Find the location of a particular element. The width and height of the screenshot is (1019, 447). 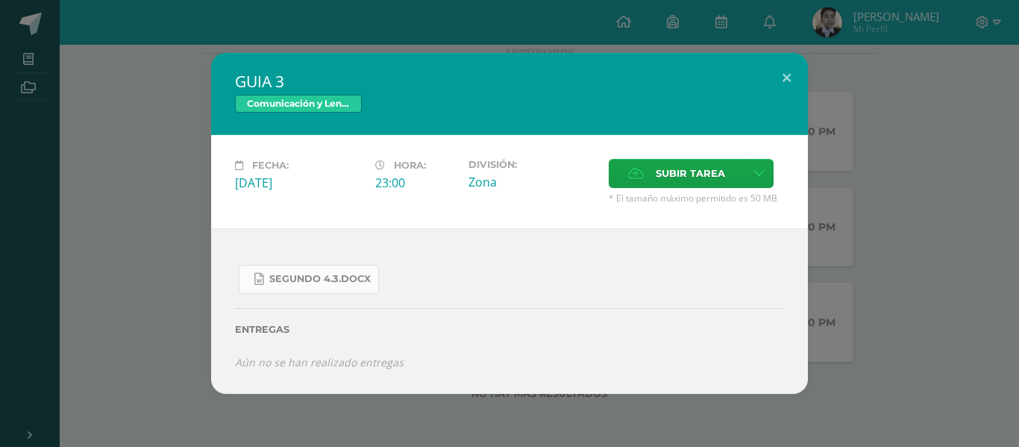

span: * El tamaño máximo permitido es 50 MB is located at coordinates (696, 198).